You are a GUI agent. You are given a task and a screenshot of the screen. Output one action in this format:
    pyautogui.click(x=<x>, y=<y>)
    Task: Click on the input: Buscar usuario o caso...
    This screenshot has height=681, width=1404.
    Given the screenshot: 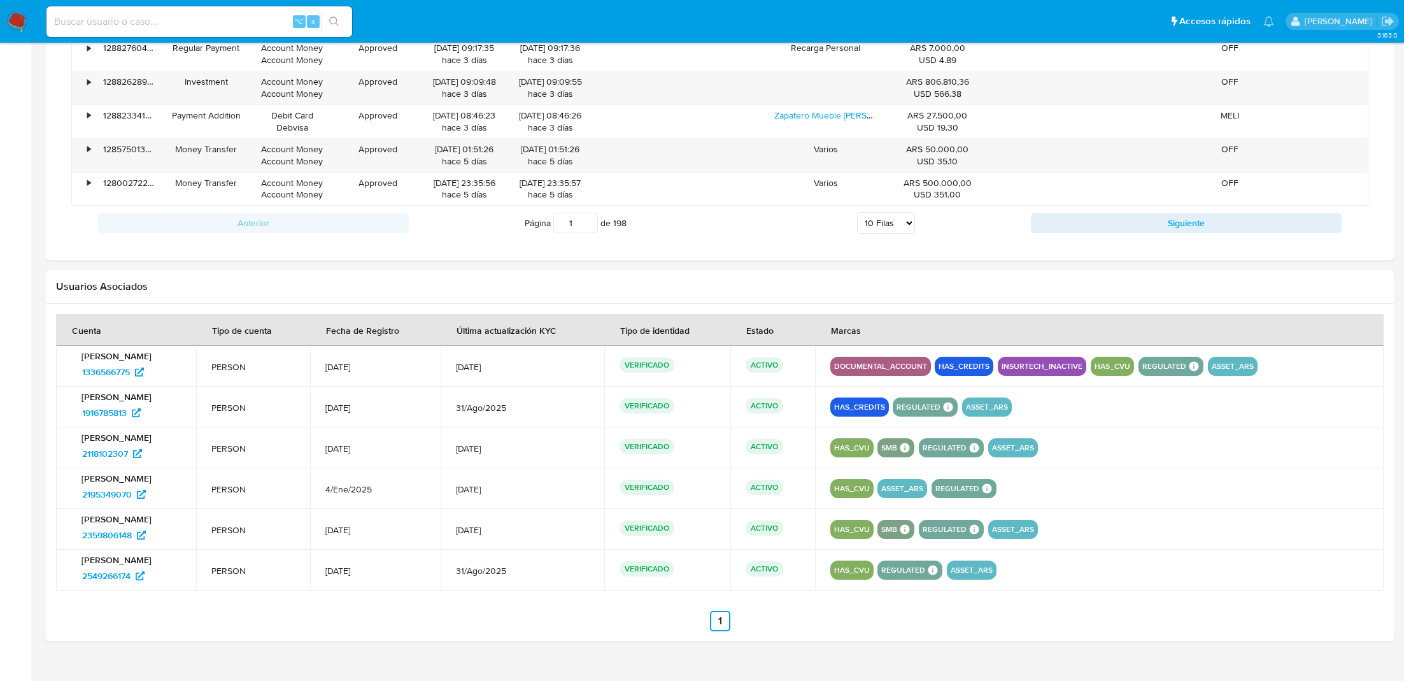 What is the action you would take?
    pyautogui.click(x=199, y=22)
    